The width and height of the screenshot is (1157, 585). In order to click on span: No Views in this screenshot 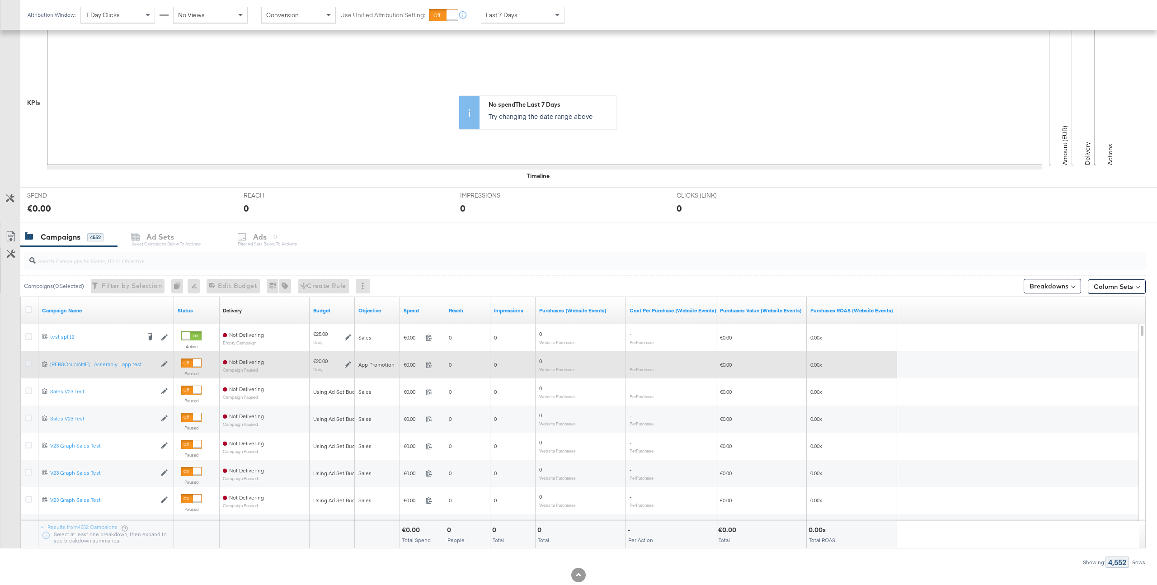, I will do `click(191, 15)`.